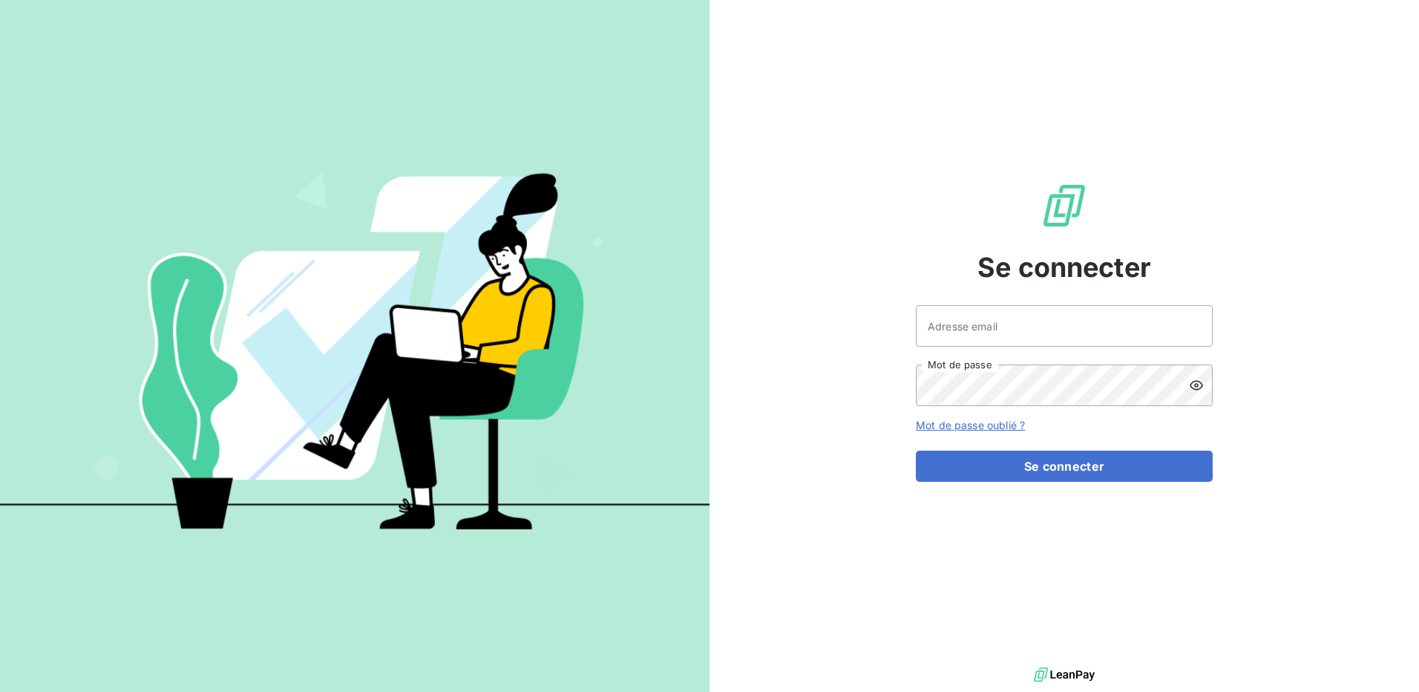 Image resolution: width=1419 pixels, height=692 pixels. What do you see at coordinates (1064, 206) in the screenshot?
I see `img: Logo LeanPay` at bounding box center [1064, 206].